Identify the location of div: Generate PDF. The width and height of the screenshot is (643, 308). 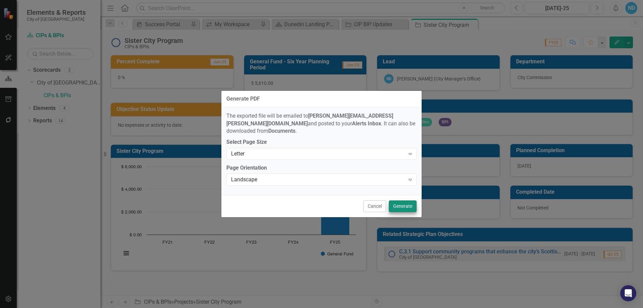
(243, 99).